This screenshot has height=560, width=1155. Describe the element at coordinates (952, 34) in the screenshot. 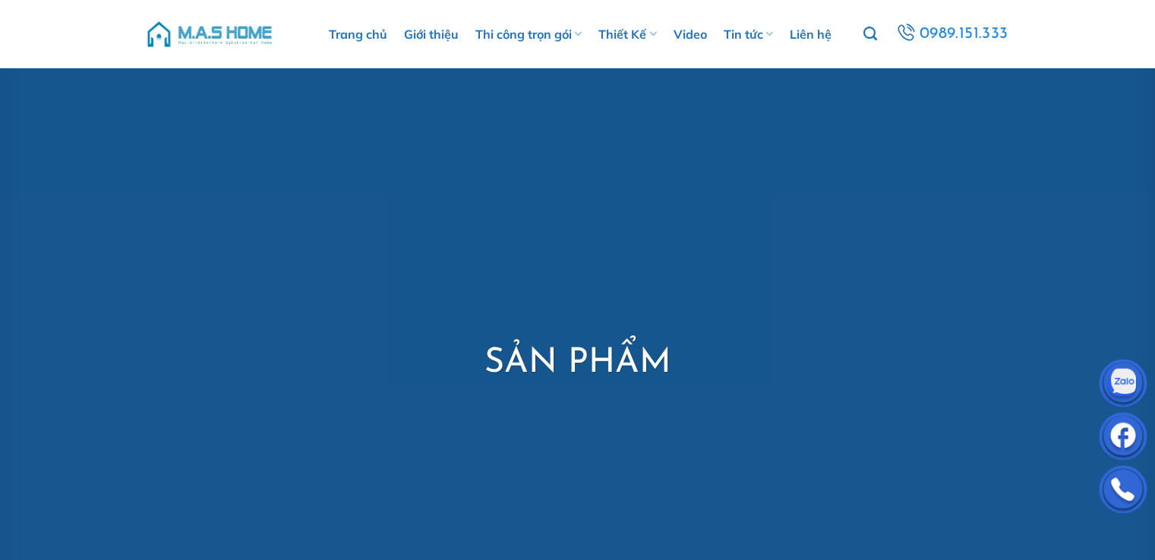

I see `a: 0989.151.333` at that location.